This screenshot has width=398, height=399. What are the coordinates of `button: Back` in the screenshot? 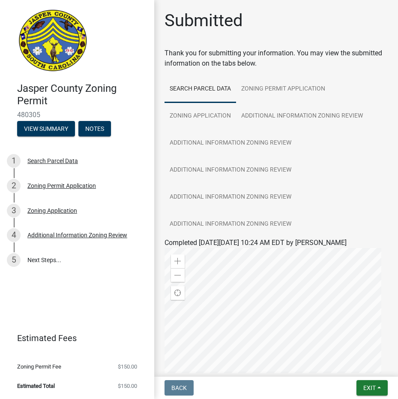 It's located at (179, 388).